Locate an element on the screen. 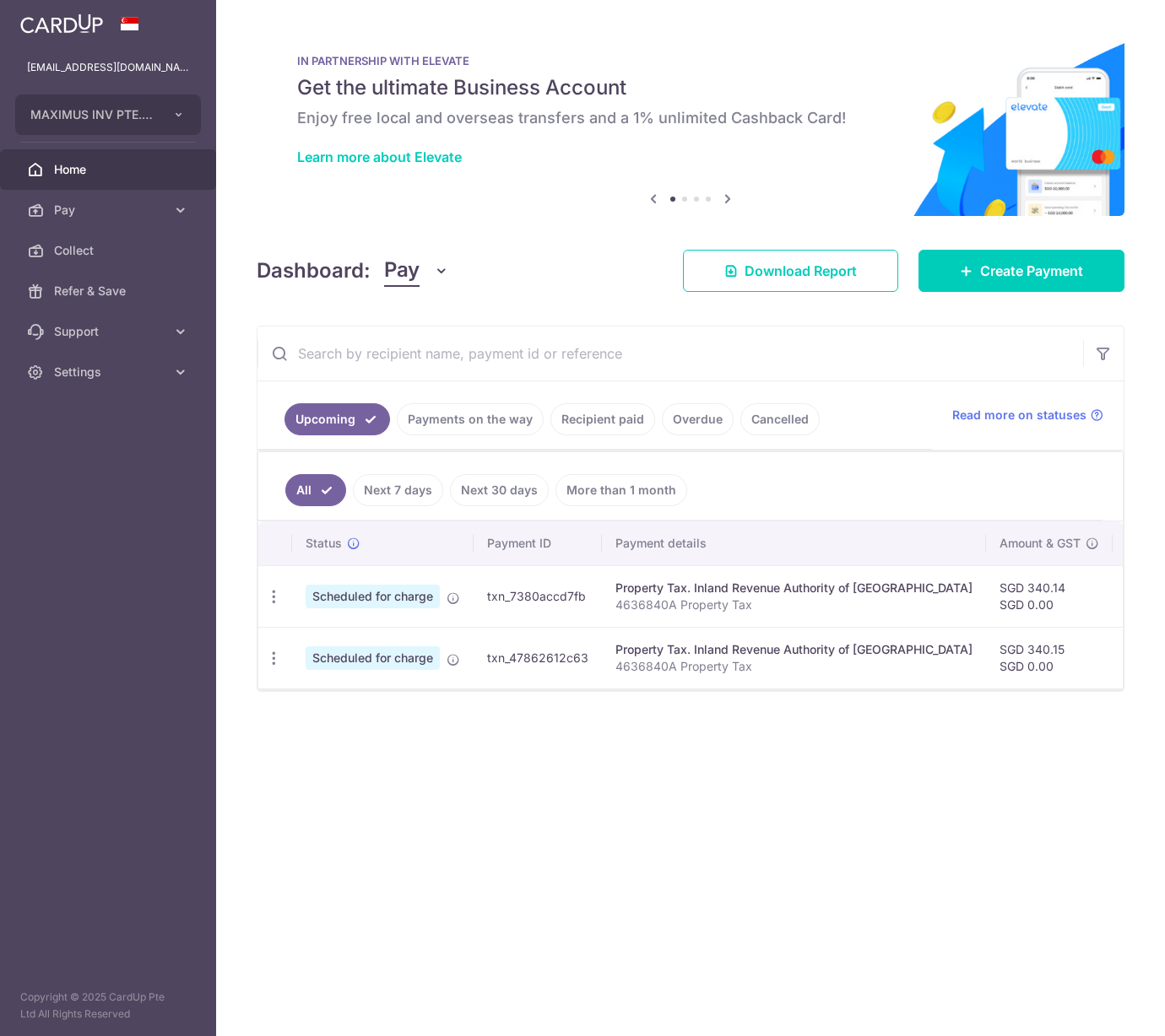 The width and height of the screenshot is (1165, 1036). a: Next 7 days is located at coordinates (398, 490).